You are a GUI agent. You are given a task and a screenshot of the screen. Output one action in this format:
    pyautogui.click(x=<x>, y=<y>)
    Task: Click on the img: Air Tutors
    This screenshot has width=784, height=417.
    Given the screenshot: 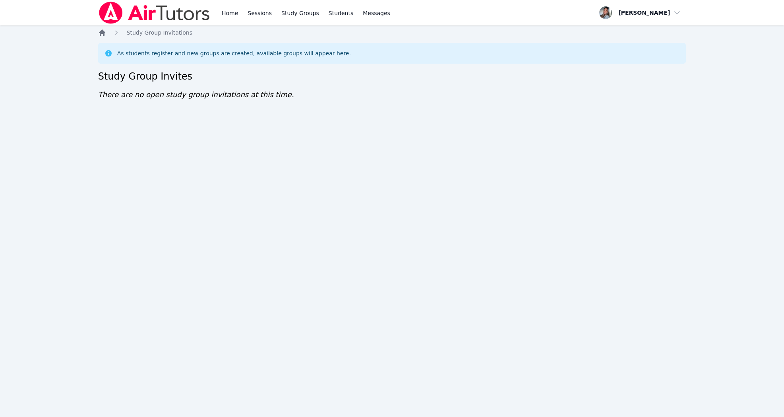 What is the action you would take?
    pyautogui.click(x=154, y=13)
    